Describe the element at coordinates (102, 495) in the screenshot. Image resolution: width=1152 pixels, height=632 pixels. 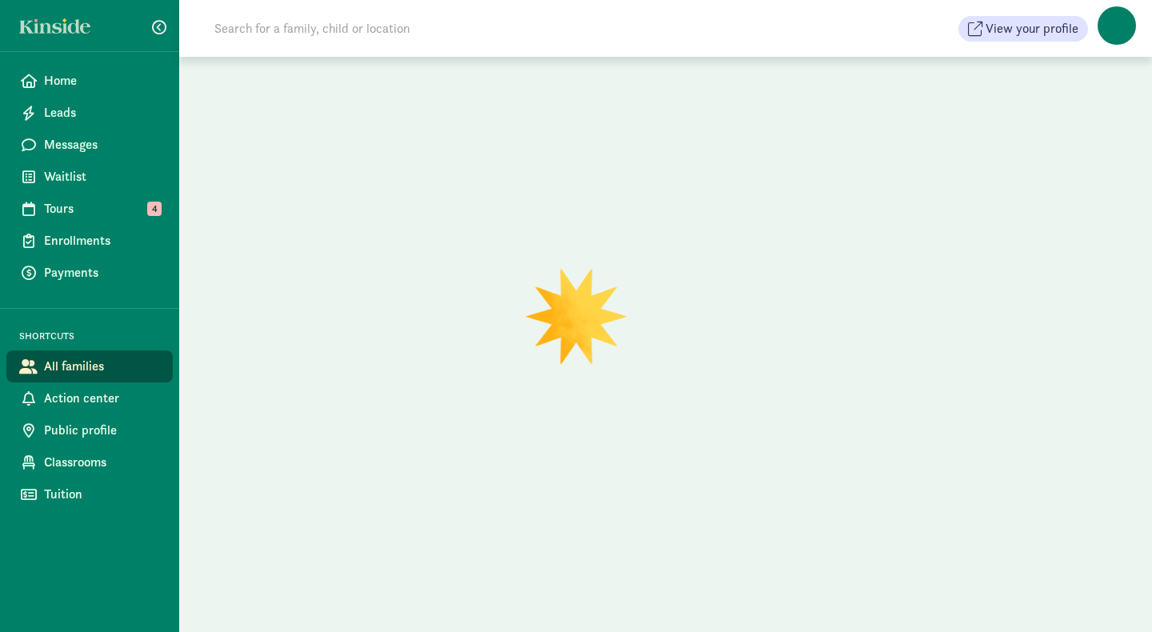
I see `span: Tuition` at that location.